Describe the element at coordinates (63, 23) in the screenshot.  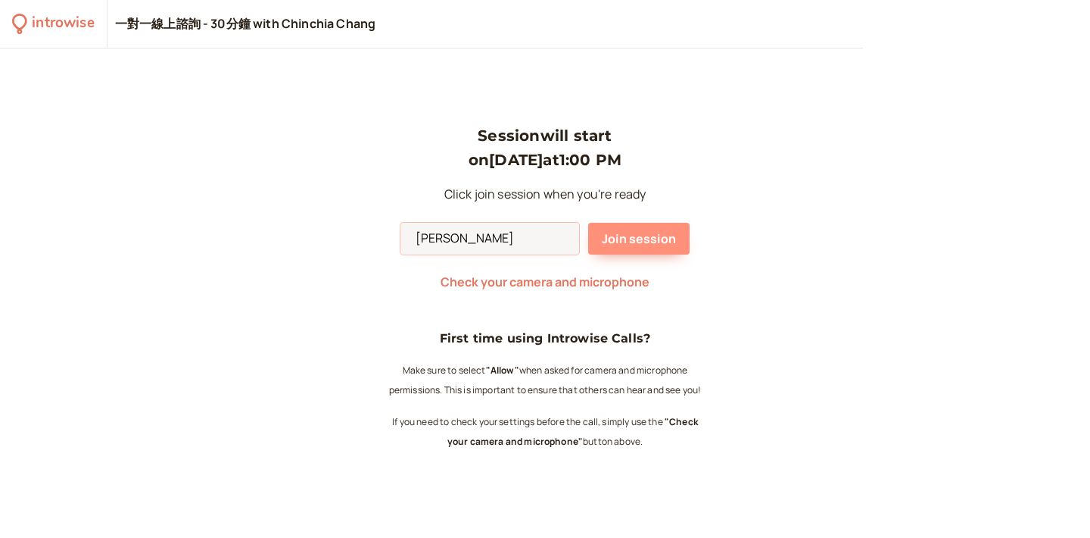
I see `div: introwise` at that location.